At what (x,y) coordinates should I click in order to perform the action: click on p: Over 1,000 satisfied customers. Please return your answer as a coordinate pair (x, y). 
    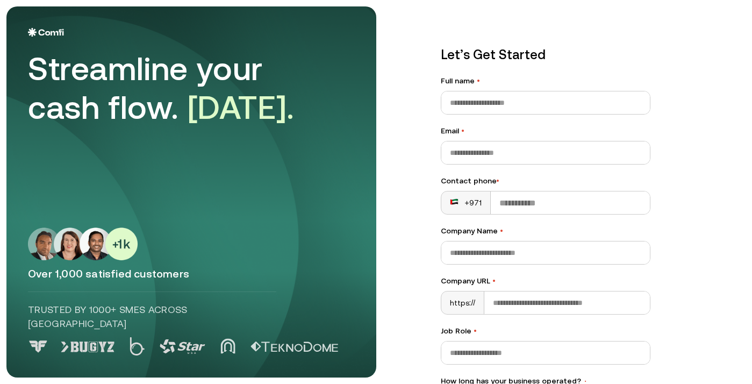
    Looking at the image, I should click on (191, 274).